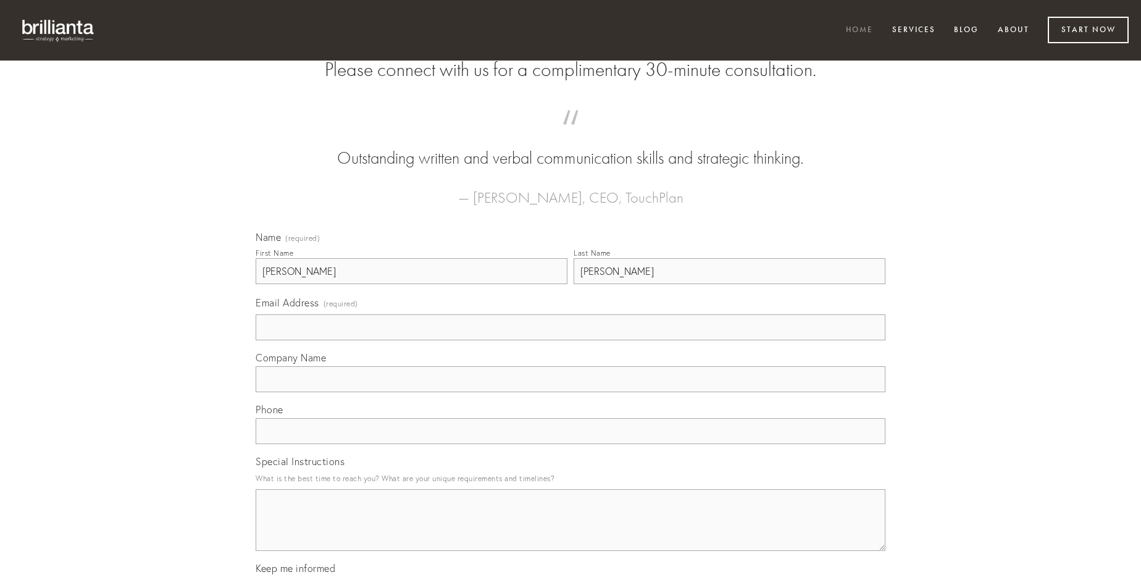 The height and width of the screenshot is (580, 1141). Describe the element at coordinates (570, 70) in the screenshot. I see `h2: Please connect with us for a complimentary 30-minute consultation.` at that location.